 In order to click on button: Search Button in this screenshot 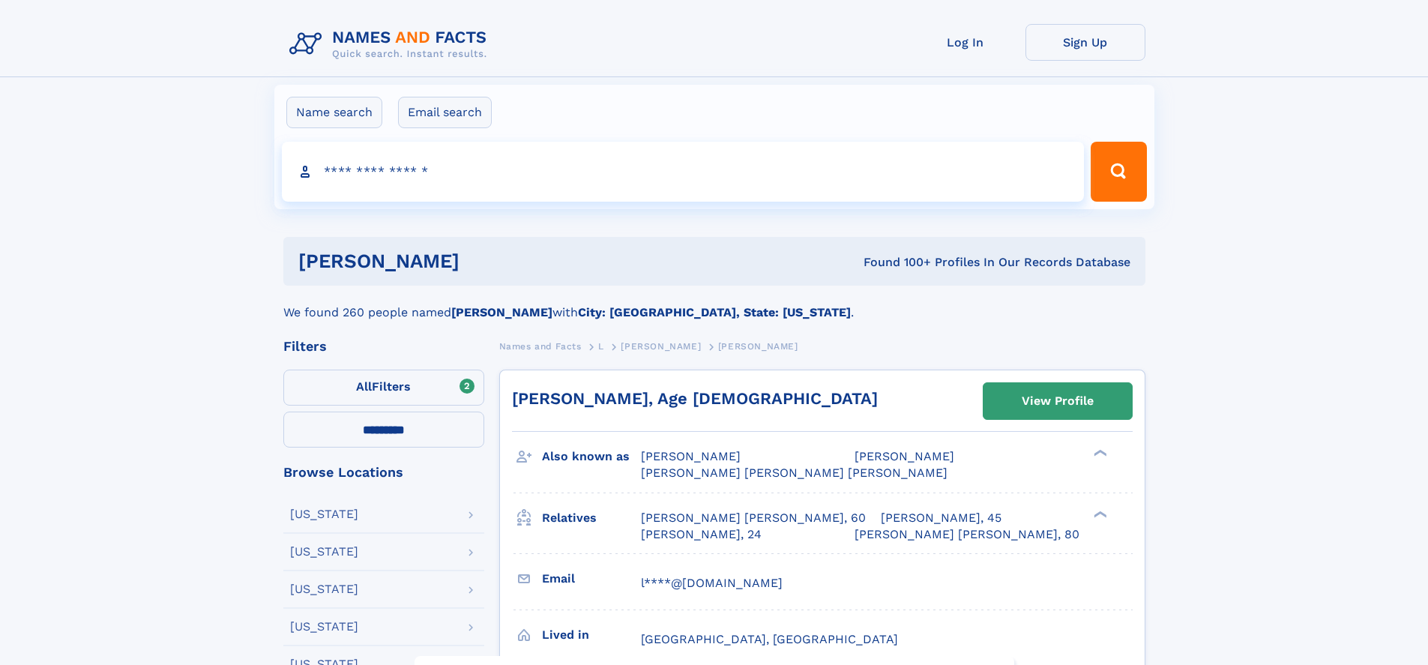, I will do `click(1119, 172)`.